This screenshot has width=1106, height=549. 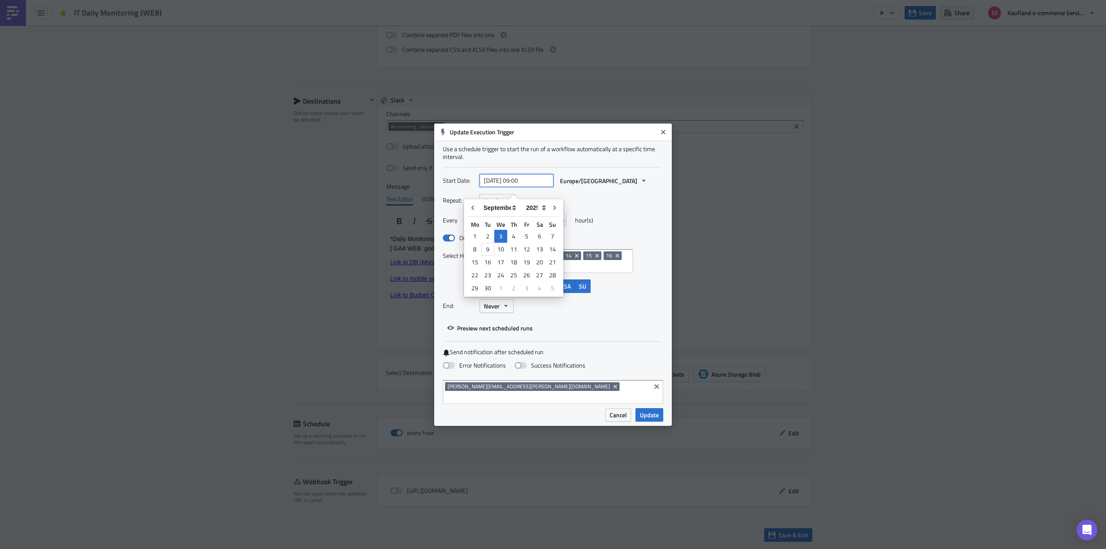 What do you see at coordinates (488, 249) in the screenshot?
I see `div: 9` at bounding box center [488, 249].